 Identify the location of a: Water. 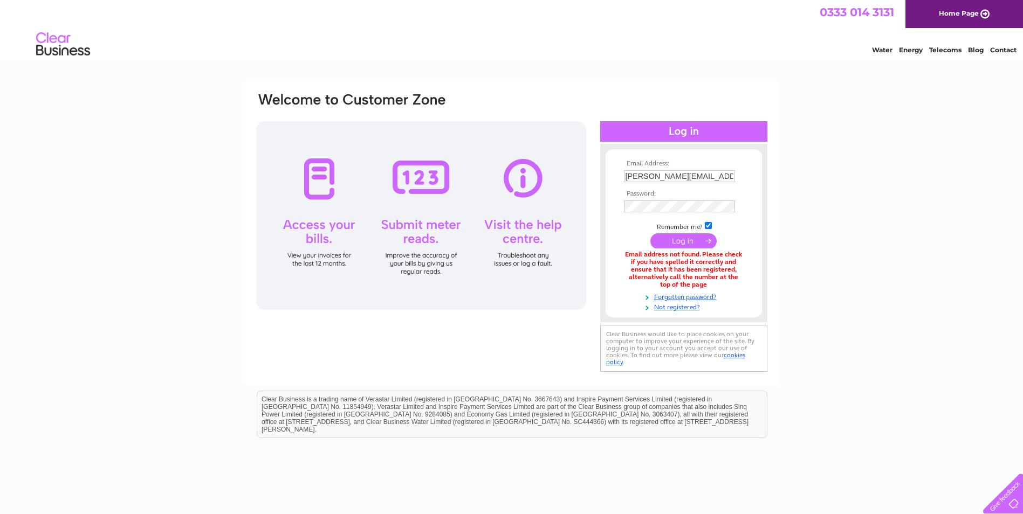
(882, 50).